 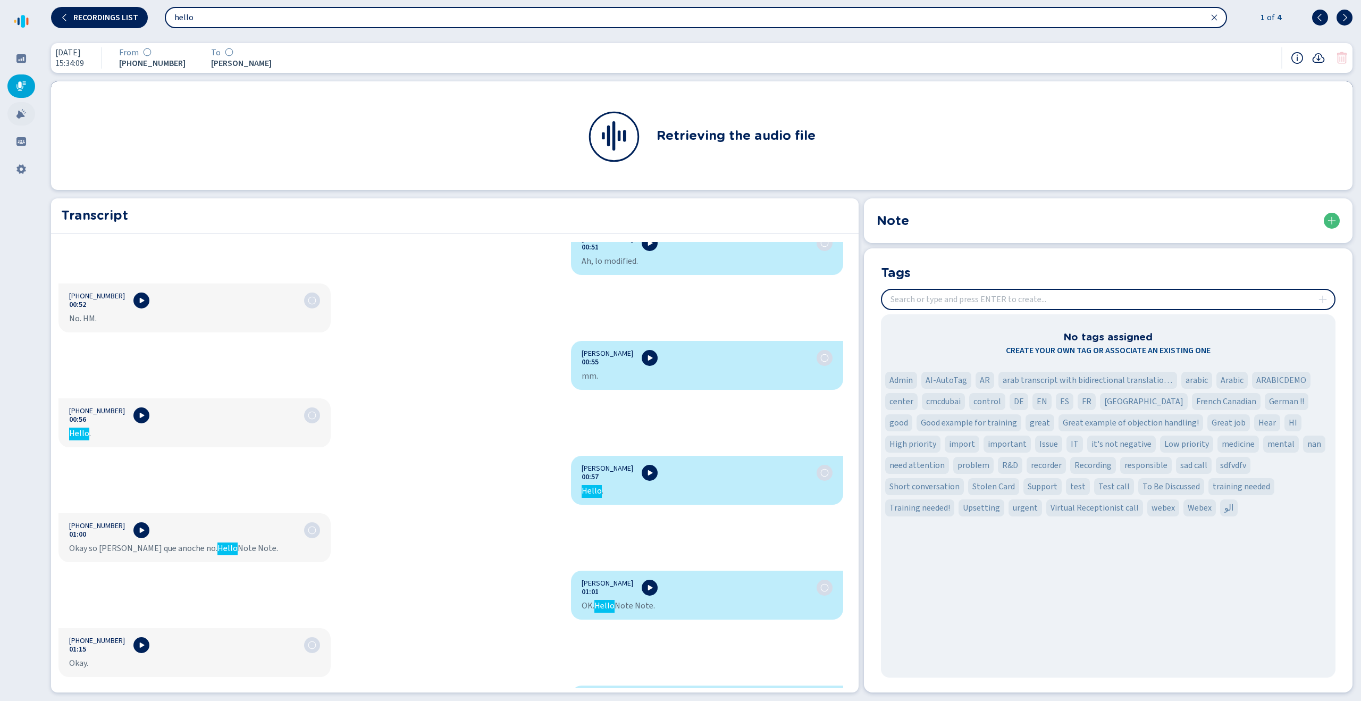 What do you see at coordinates (1078, 487) in the screenshot?
I see `div: Tag 'test'` at bounding box center [1078, 487].